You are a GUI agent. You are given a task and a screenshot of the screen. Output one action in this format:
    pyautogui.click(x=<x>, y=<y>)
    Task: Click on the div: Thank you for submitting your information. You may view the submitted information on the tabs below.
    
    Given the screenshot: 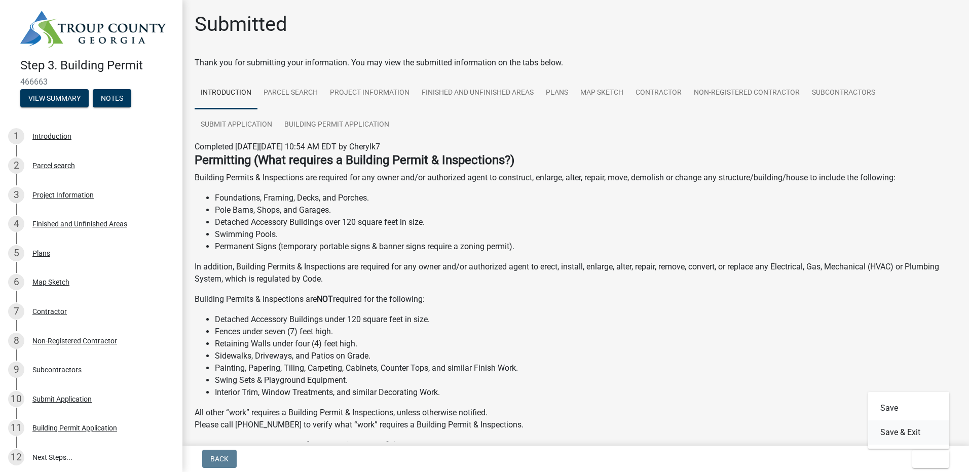 What is the action you would take?
    pyautogui.click(x=576, y=63)
    